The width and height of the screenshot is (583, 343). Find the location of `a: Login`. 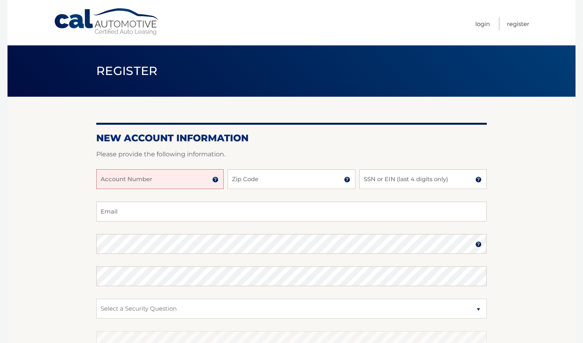

a: Login is located at coordinates (483, 24).